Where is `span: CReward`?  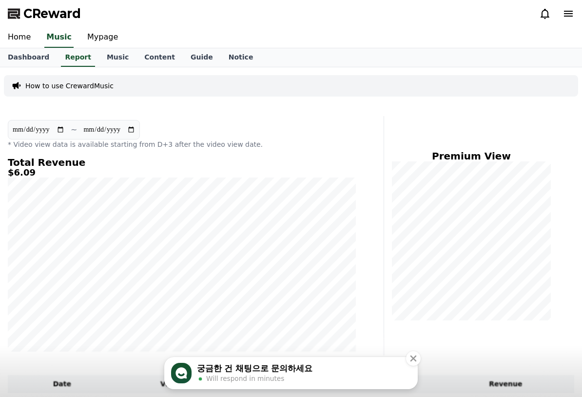 span: CReward is located at coordinates (52, 14).